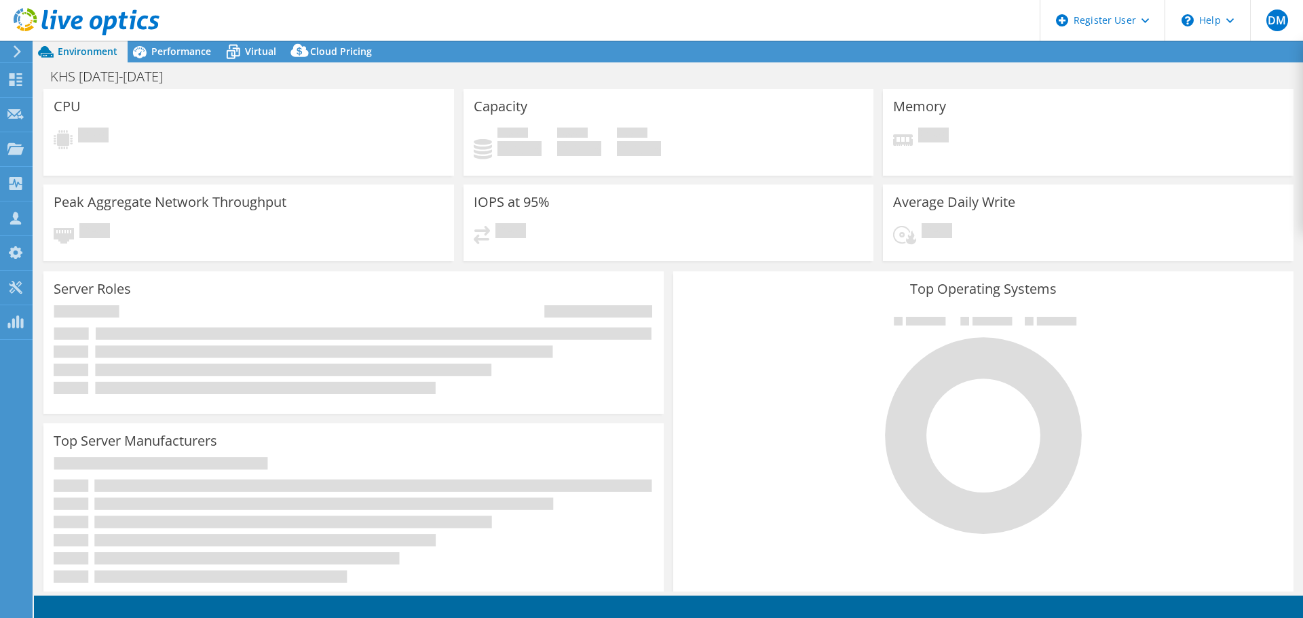 Image resolution: width=1303 pixels, height=618 pixels. What do you see at coordinates (1188, 20) in the screenshot?
I see `svg: \n` at bounding box center [1188, 20].